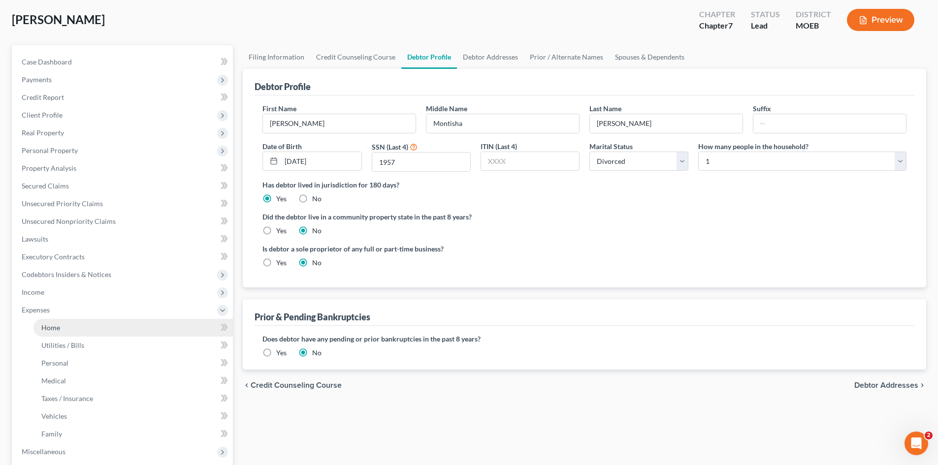 This screenshot has height=465, width=938. I want to click on span: Credit Counseling Course, so click(296, 386).